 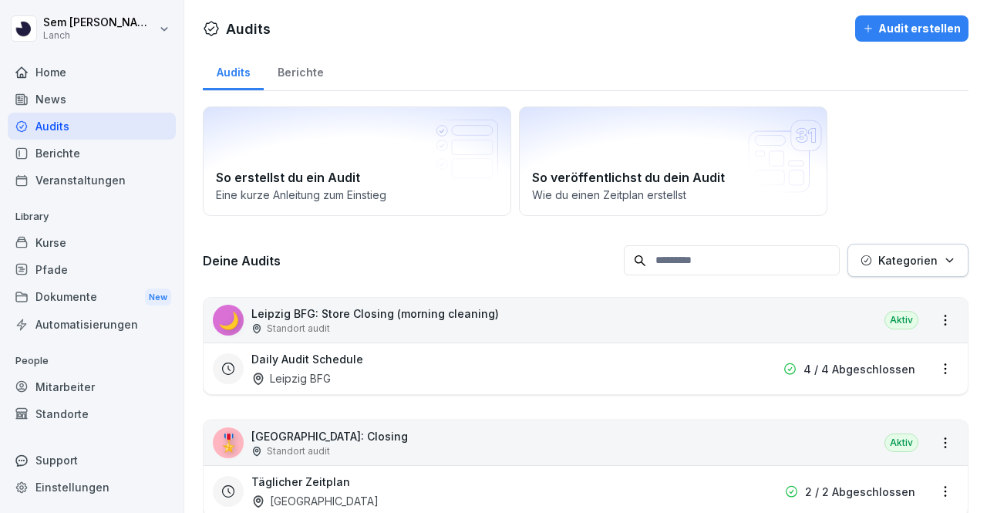 I want to click on a: Veranstaltungen, so click(x=92, y=180).